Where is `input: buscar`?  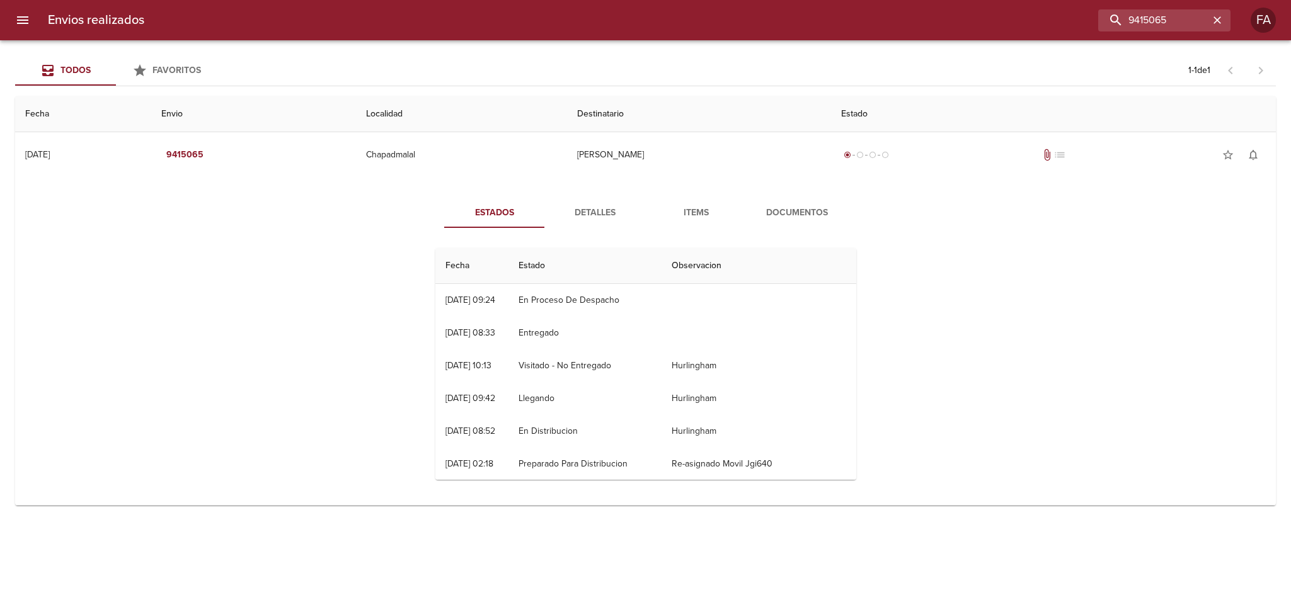
input: buscar is located at coordinates (1154, 20).